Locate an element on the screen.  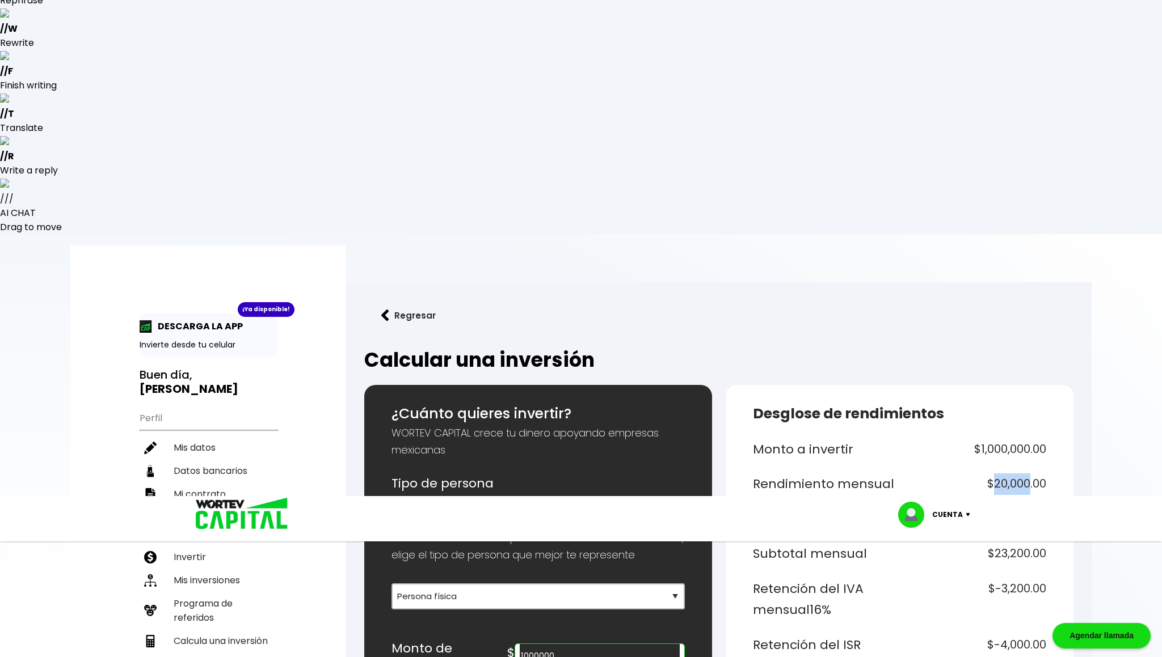
a: Datos bancarios is located at coordinates (208, 471).